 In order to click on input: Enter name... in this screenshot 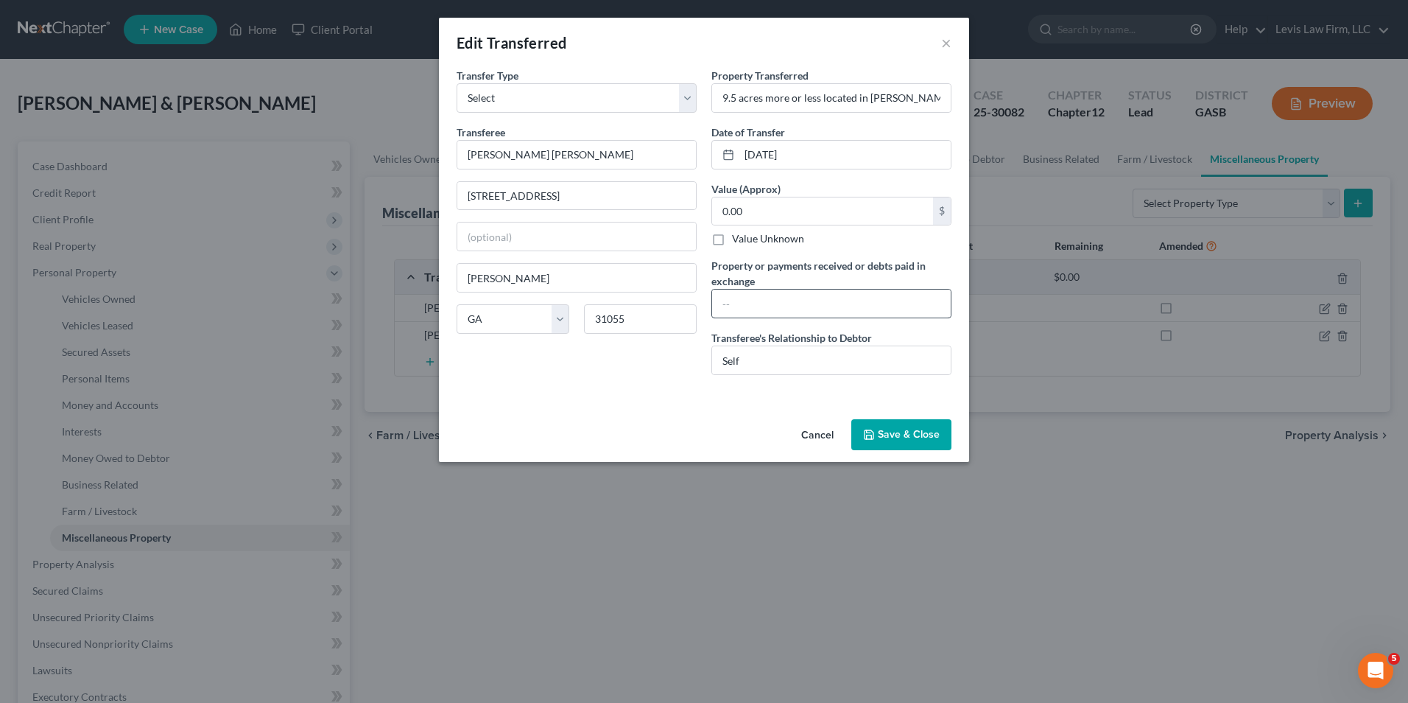, I will do `click(577, 155)`.